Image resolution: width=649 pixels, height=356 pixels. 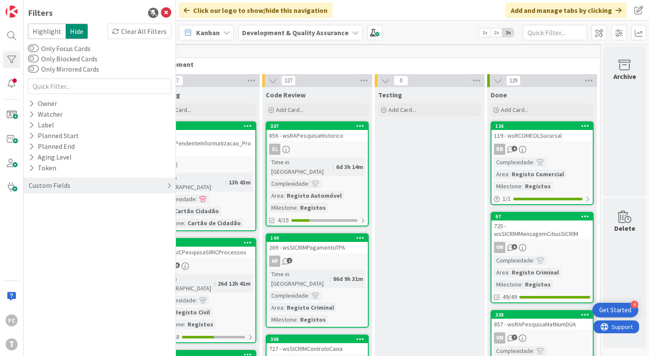 What do you see at coordinates (283, 220) in the screenshot?
I see `span: 4/15` at bounding box center [283, 220].